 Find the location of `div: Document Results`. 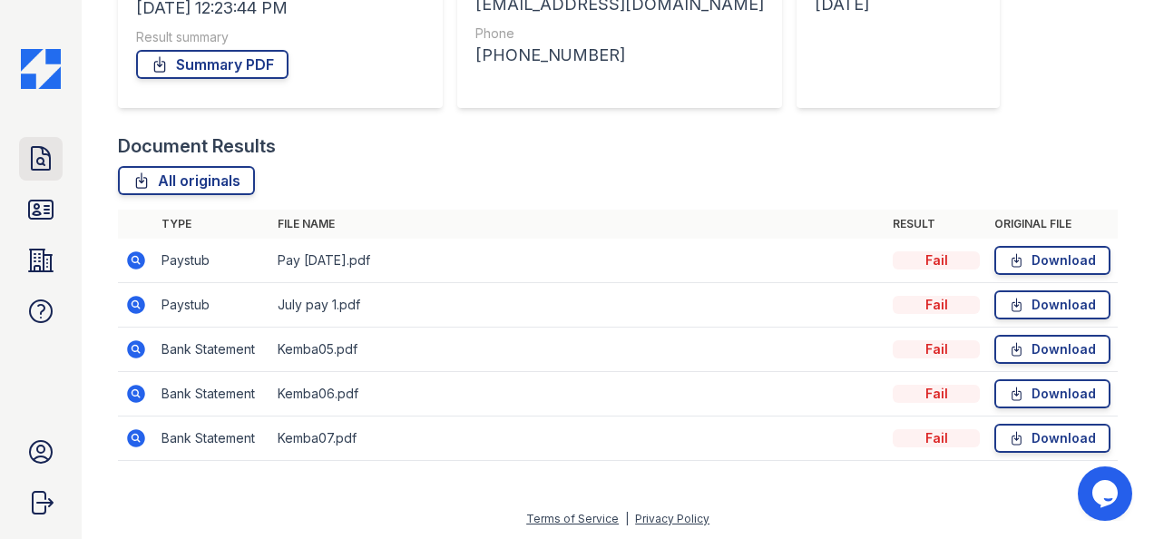

div: Document Results is located at coordinates (197, 146).